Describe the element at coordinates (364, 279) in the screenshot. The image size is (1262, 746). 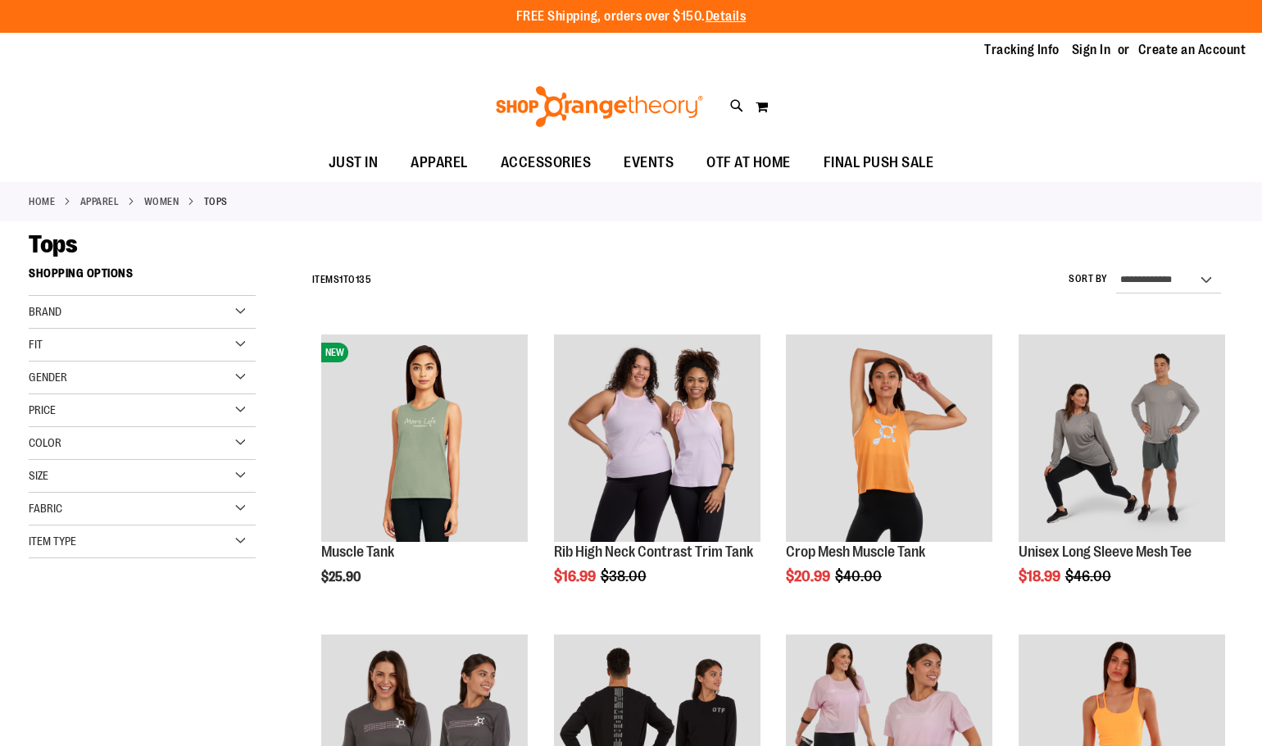
I see `span: 135` at that location.